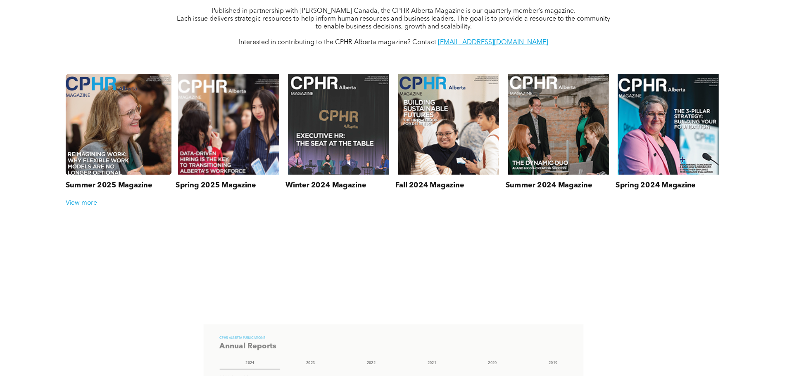 Image resolution: width=787 pixels, height=376 pixels. I want to click on h3: Summer 2024 Magazine, so click(549, 185).